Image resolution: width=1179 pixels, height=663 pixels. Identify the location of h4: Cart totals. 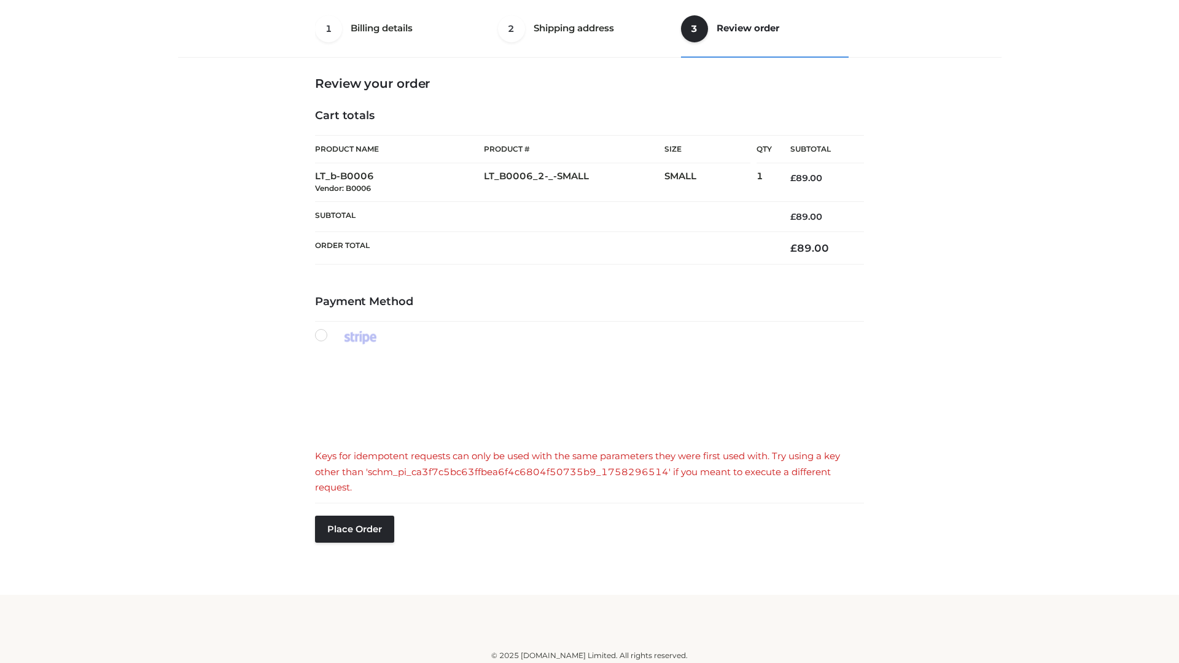
(590, 116).